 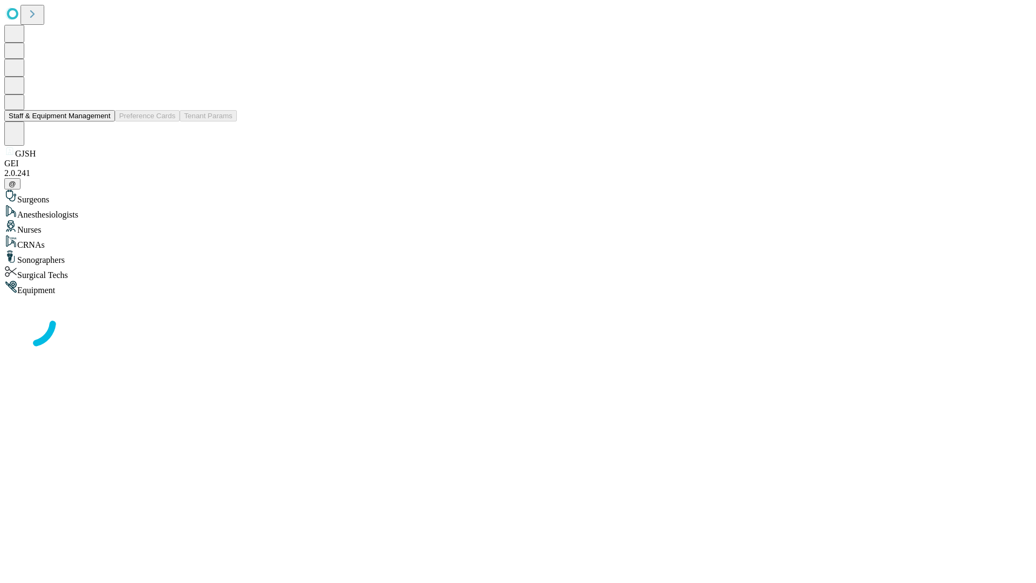 What do you see at coordinates (518, 288) in the screenshot?
I see `div: Equipment` at bounding box center [518, 288].